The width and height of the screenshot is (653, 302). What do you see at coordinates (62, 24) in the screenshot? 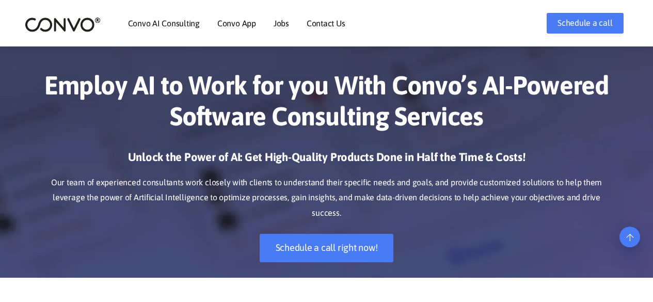
I see `img: logo_2.png` at bounding box center [62, 24].